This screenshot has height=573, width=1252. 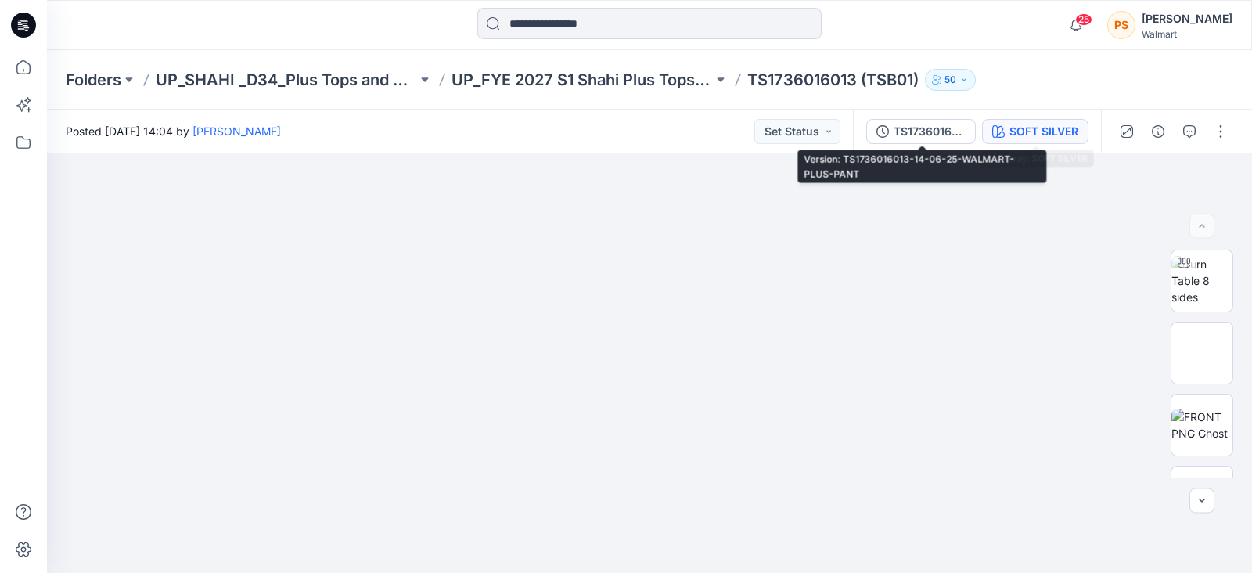 I want to click on p: 50, so click(x=950, y=80).